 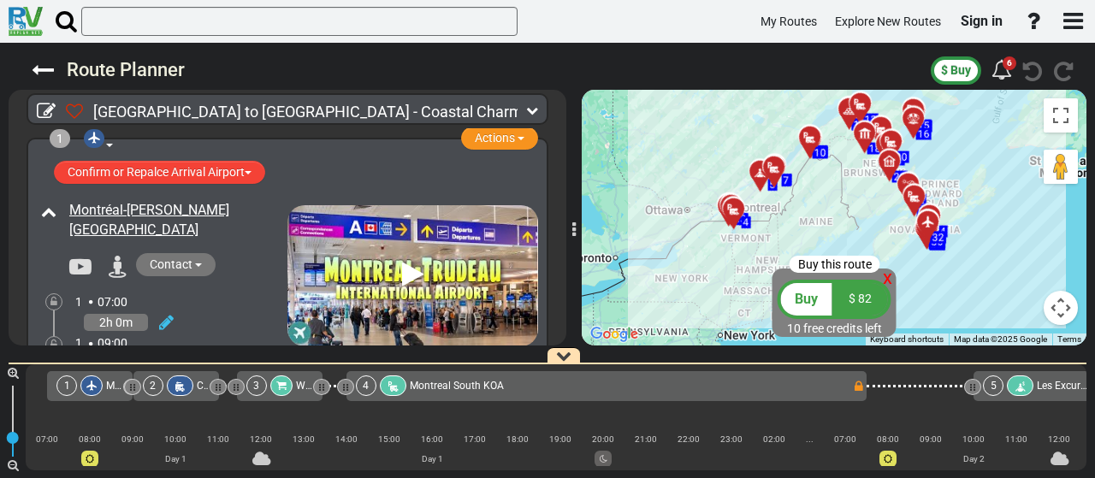 What do you see at coordinates (907, 340) in the screenshot?
I see `button: Keyboard shortcuts` at bounding box center [907, 340].